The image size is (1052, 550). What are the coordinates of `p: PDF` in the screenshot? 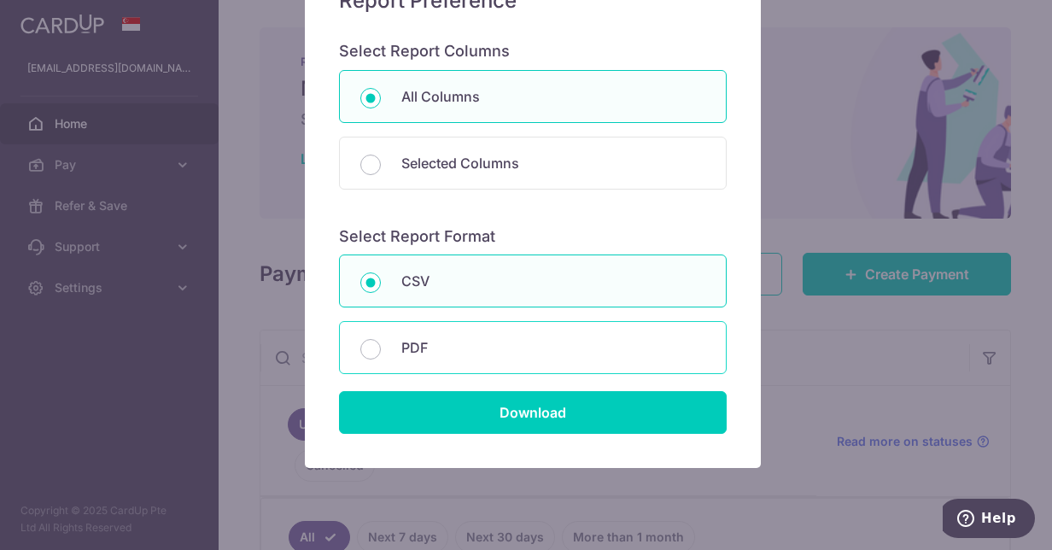 It's located at (553, 348).